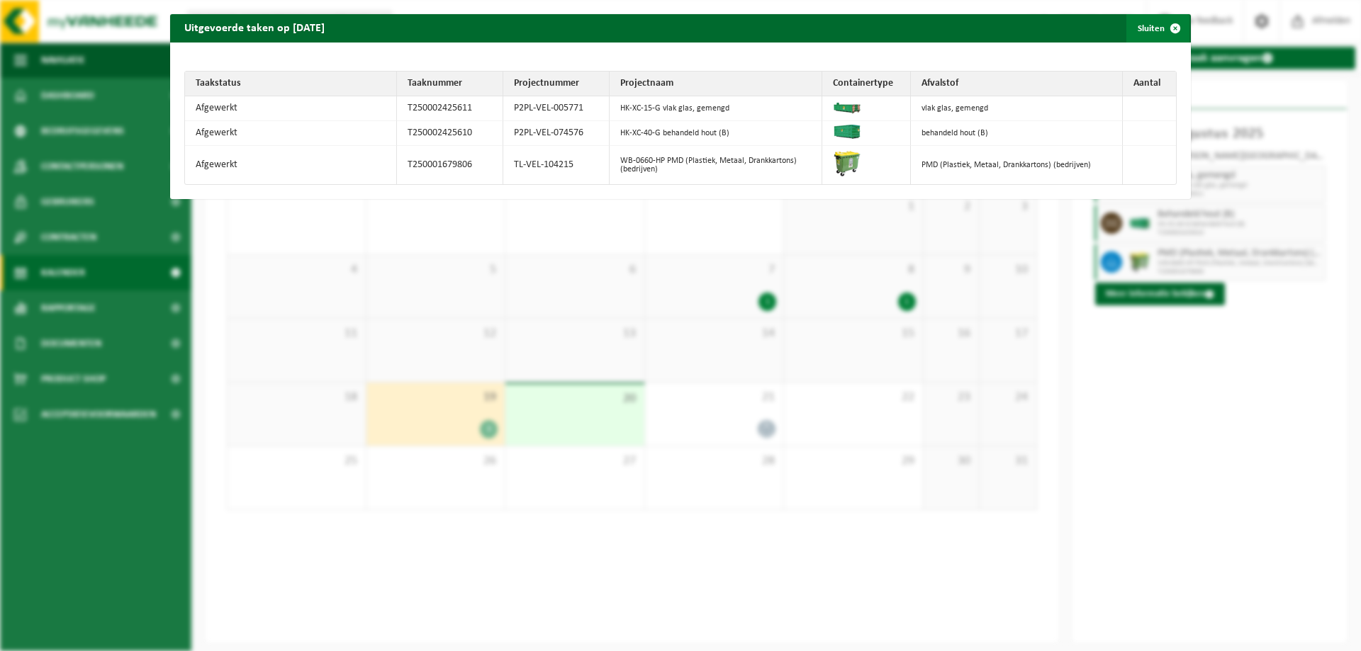 The width and height of the screenshot is (1361, 651). I want to click on th: Projectnummer, so click(556, 84).